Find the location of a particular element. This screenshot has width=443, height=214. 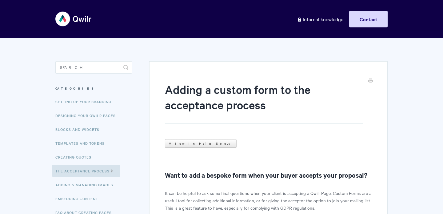

a: The Acceptance Process is located at coordinates (86, 171).